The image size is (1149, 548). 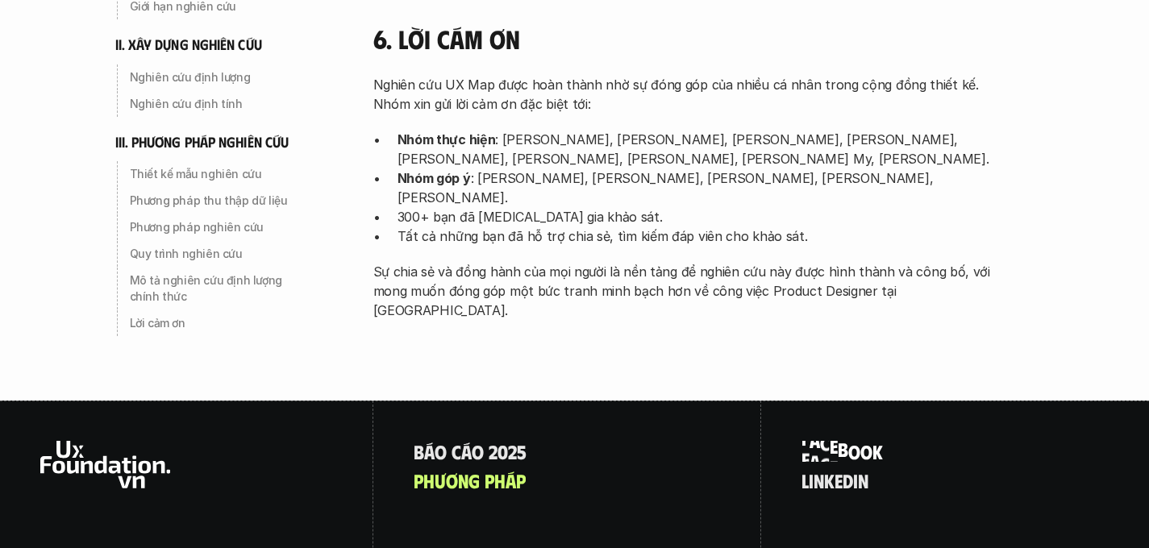 What do you see at coordinates (216, 227) in the screenshot?
I see `p: Phương pháp nghiên cứu` at bounding box center [216, 227].